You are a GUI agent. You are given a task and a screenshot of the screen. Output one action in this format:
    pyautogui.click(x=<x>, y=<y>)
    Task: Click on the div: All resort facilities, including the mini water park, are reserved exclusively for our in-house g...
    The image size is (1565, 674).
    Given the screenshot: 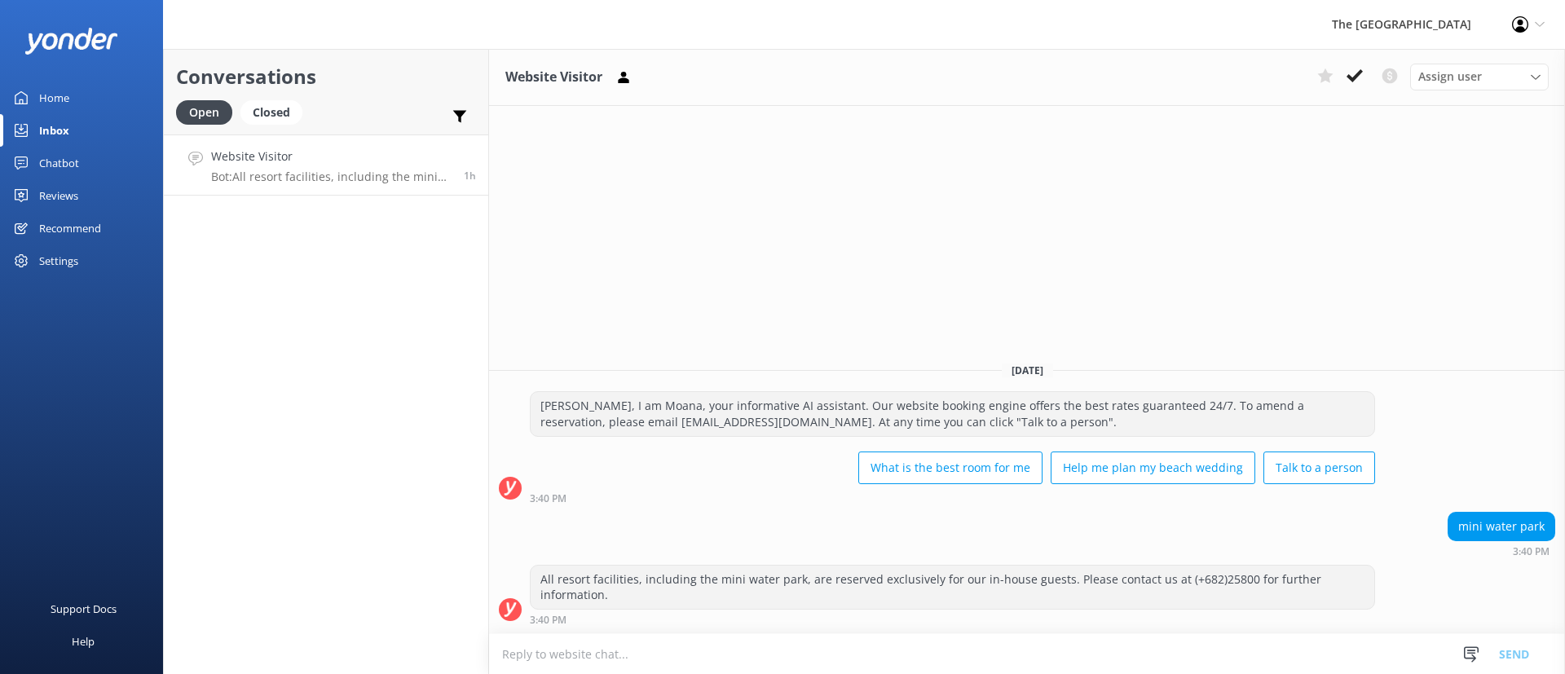 What is the action you would take?
    pyautogui.click(x=952, y=587)
    